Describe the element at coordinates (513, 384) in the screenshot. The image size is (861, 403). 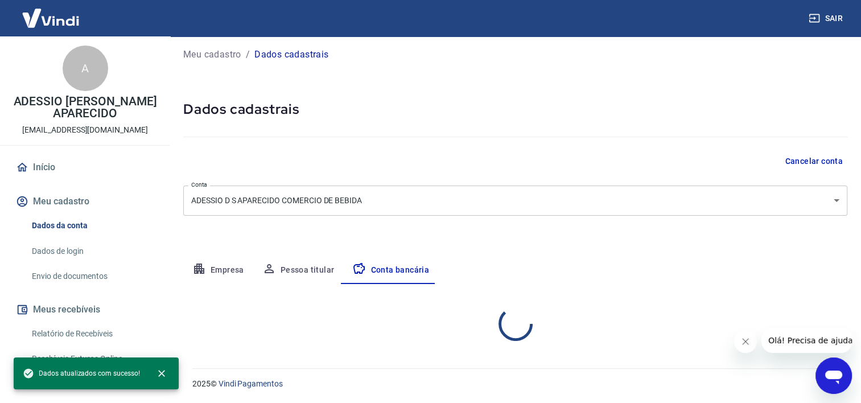
I see `p: 2025 ©` at that location.